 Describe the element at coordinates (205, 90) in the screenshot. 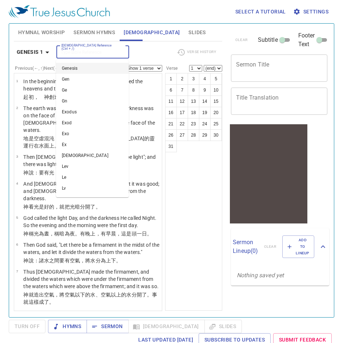

I see `button: 9` at that location.